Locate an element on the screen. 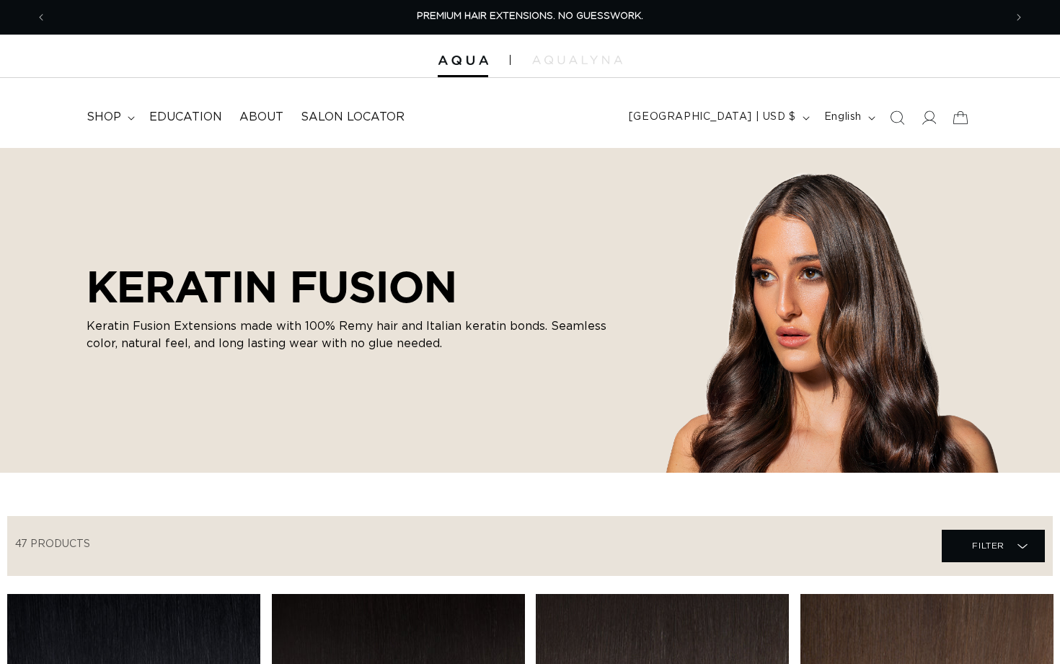 This screenshot has width=1060, height=664. summary: Search is located at coordinates (897, 118).